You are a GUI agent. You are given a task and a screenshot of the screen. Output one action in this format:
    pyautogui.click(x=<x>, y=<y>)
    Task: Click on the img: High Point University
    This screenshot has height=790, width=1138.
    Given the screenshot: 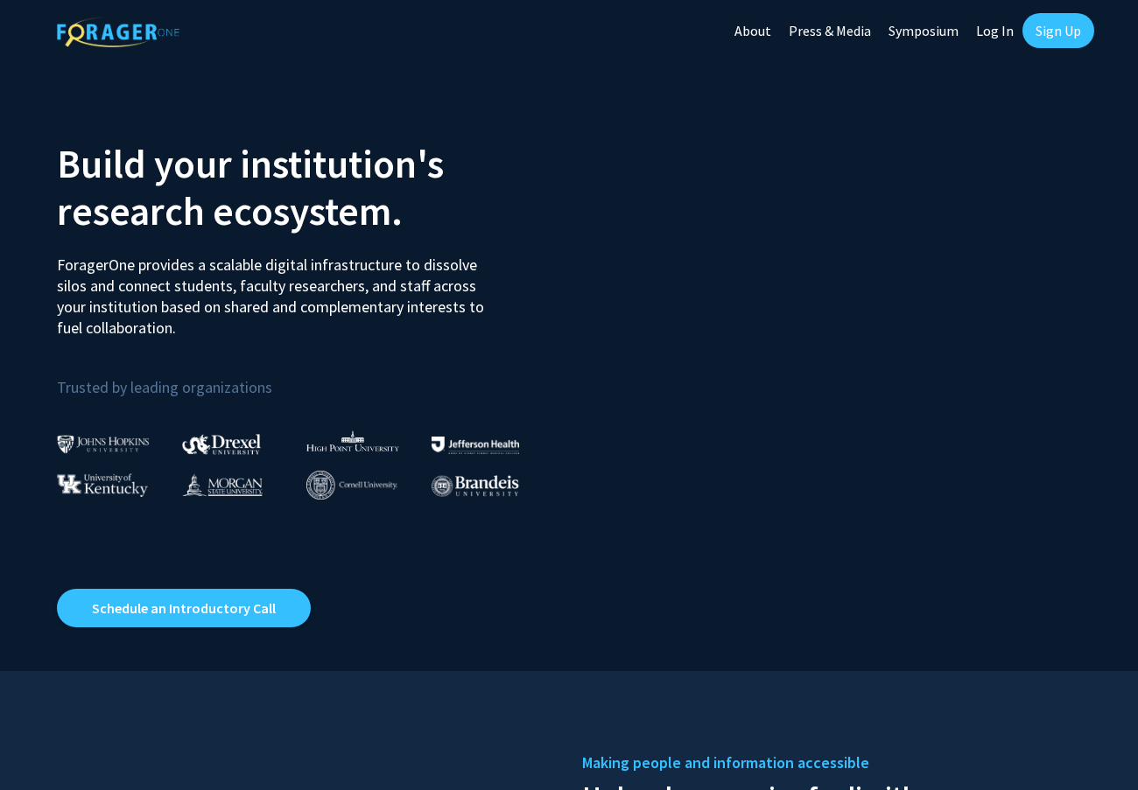 What is the action you would take?
    pyautogui.click(x=353, y=441)
    